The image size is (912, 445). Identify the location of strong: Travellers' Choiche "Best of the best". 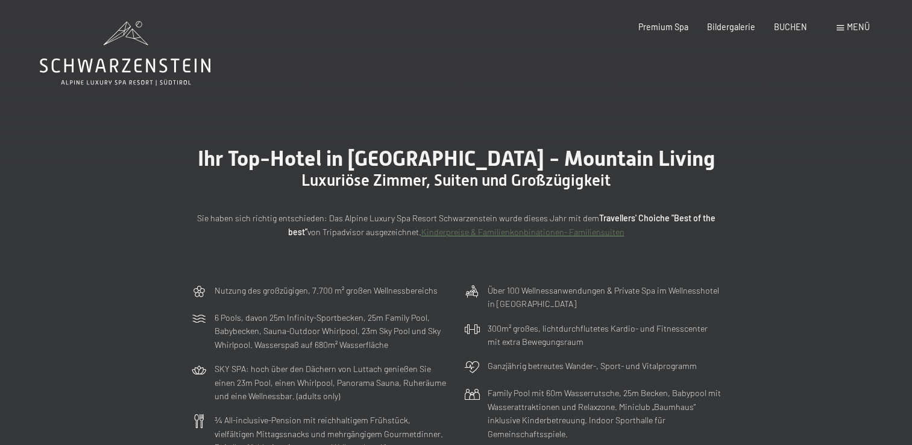
(502, 225).